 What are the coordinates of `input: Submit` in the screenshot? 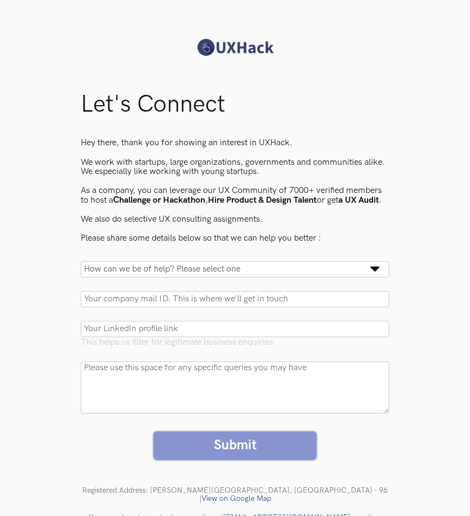 It's located at (235, 445).